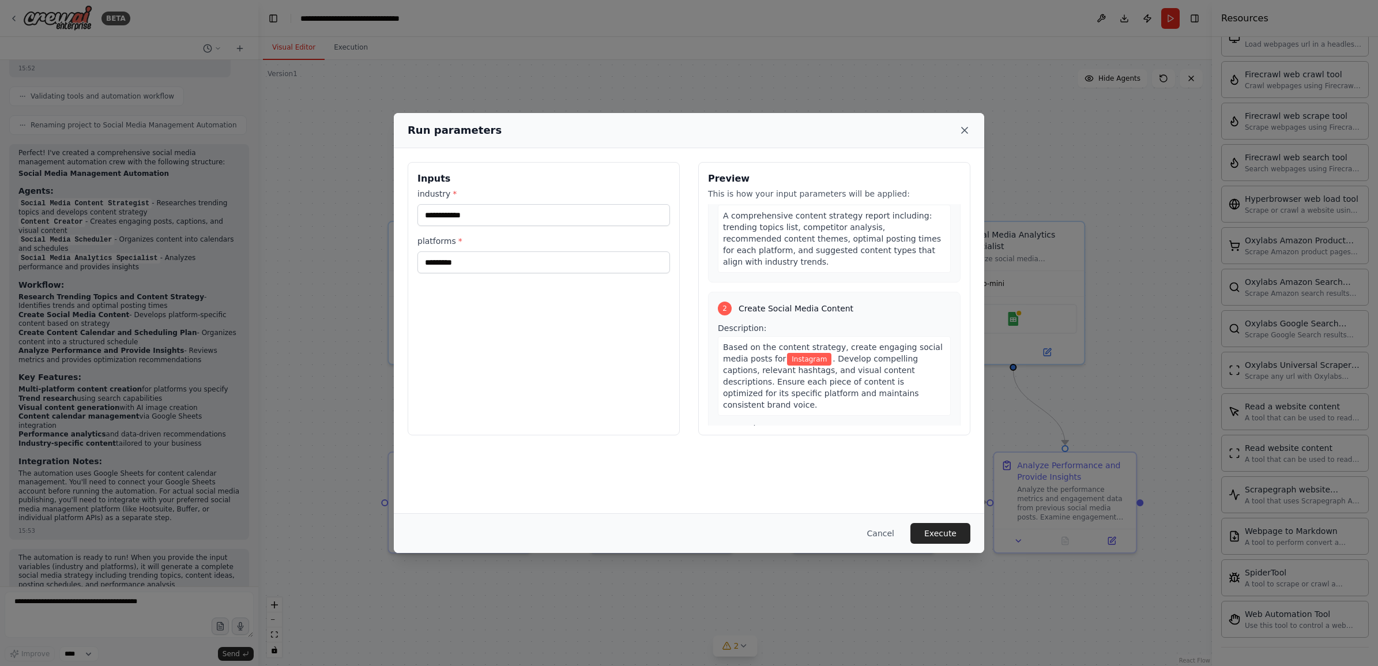 The height and width of the screenshot is (666, 1378). What do you see at coordinates (835, 194) in the screenshot?
I see `p: This is how your input parameters will be applied:` at bounding box center [835, 194].